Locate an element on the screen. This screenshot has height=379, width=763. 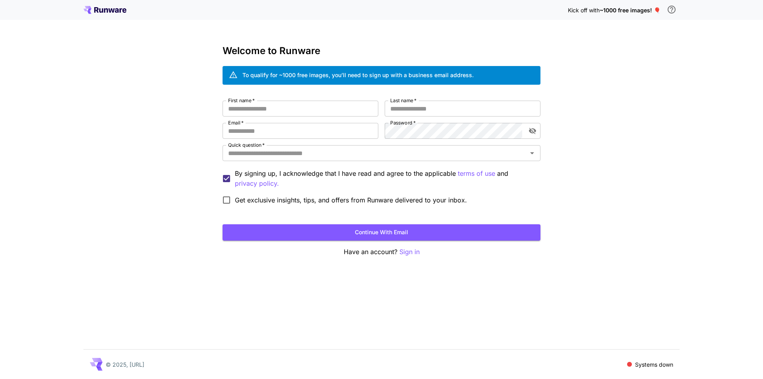
p: By signing up, I acknowledge that I have read and agree to the applicable and is located at coordinates (384, 178).